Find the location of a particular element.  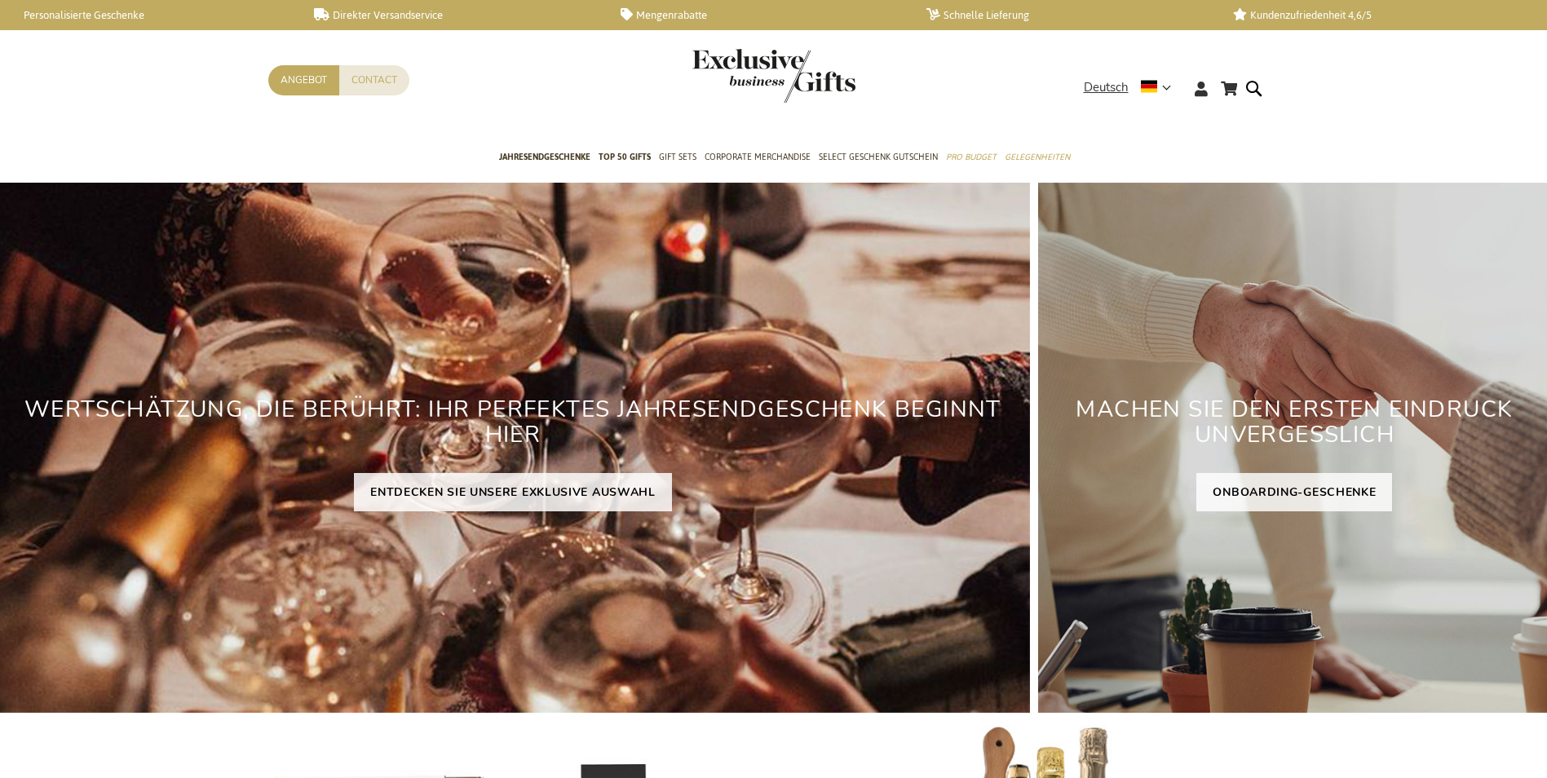

a: Direkter Versandservice is located at coordinates (453, 15).